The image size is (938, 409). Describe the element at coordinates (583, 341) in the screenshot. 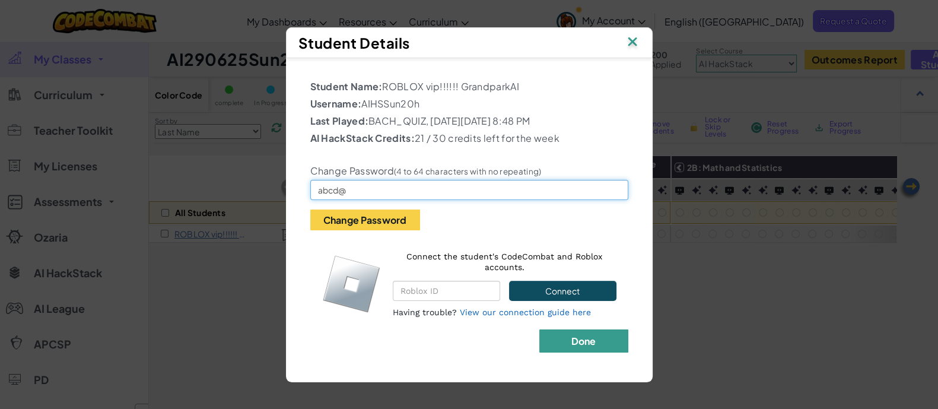

I see `b: Done` at that location.